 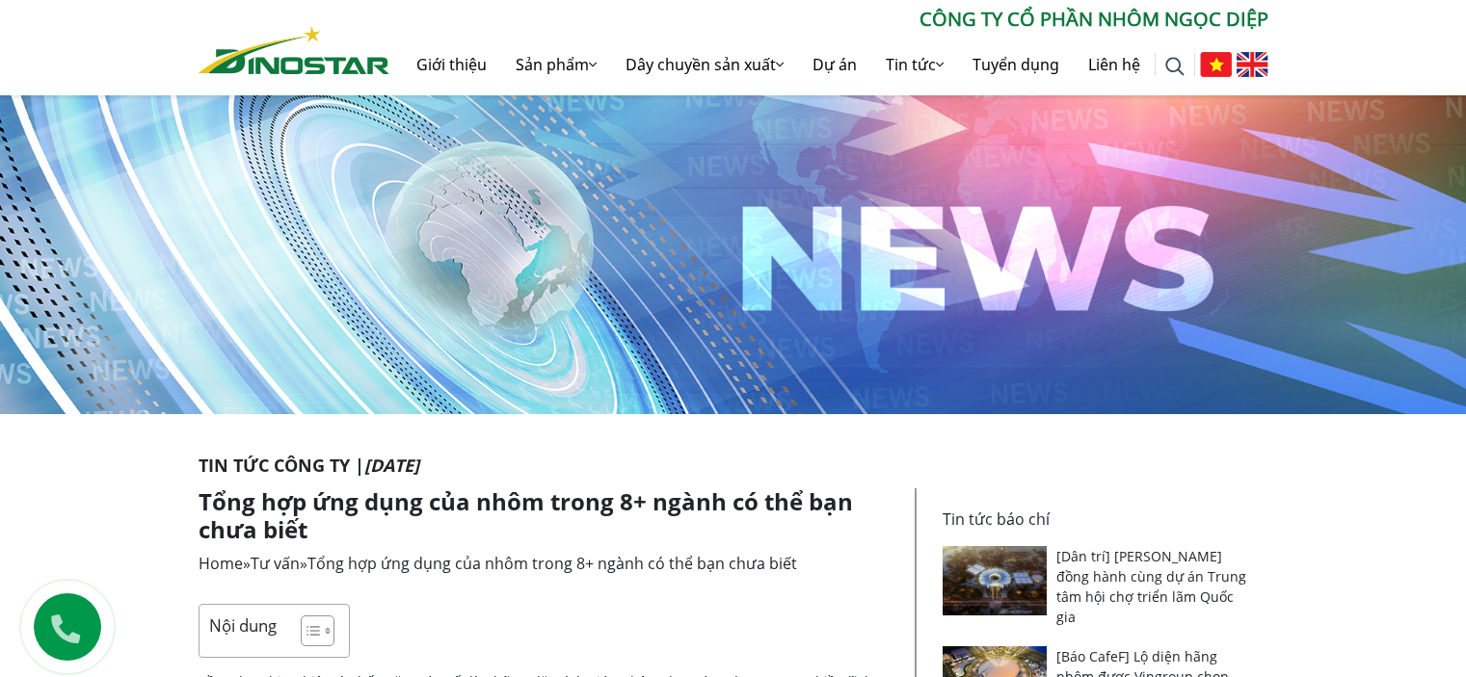 I want to click on a: Sản phẩm, so click(x=556, y=65).